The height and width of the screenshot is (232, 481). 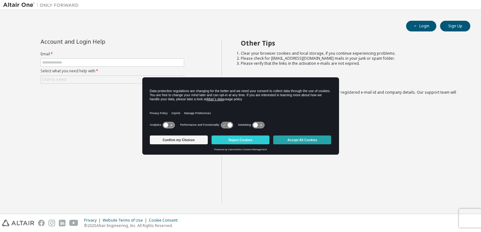 What do you see at coordinates (349, 95) in the screenshot?
I see `span: with a brief description of the problem, your registered e-mail id and company details. Our suppo...` at bounding box center [349, 95].